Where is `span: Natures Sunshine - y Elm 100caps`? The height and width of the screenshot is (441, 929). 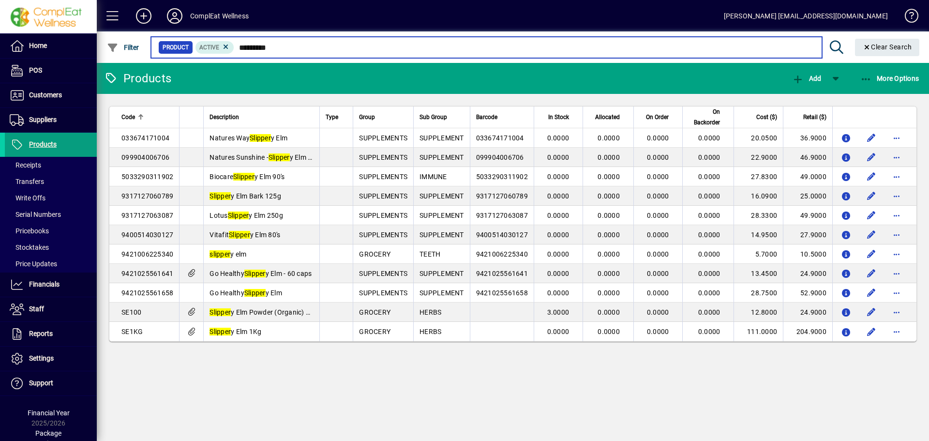
span: Natures Sunshine - y Elm 100caps is located at coordinates (272, 157).